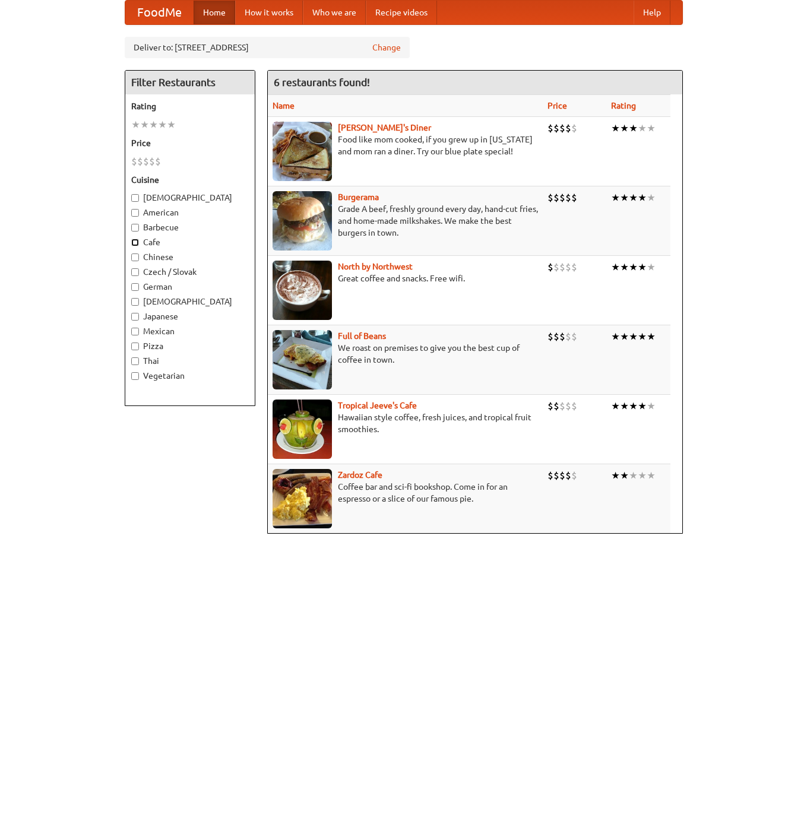  What do you see at coordinates (190, 287) in the screenshot?
I see `label: German` at bounding box center [190, 287].